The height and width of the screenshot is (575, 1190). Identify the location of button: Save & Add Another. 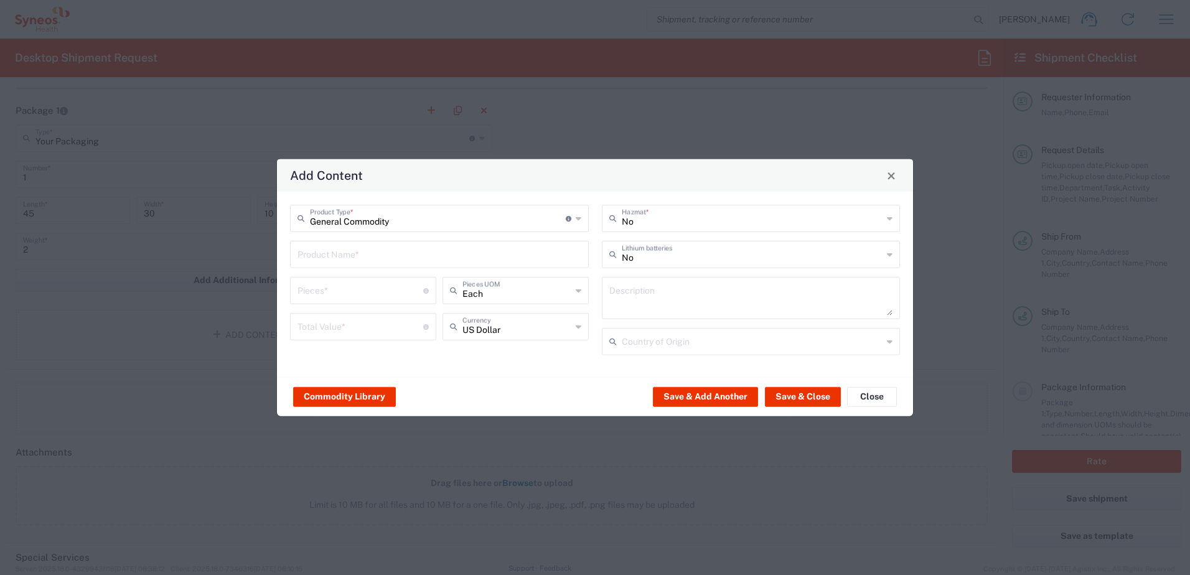
(705, 396).